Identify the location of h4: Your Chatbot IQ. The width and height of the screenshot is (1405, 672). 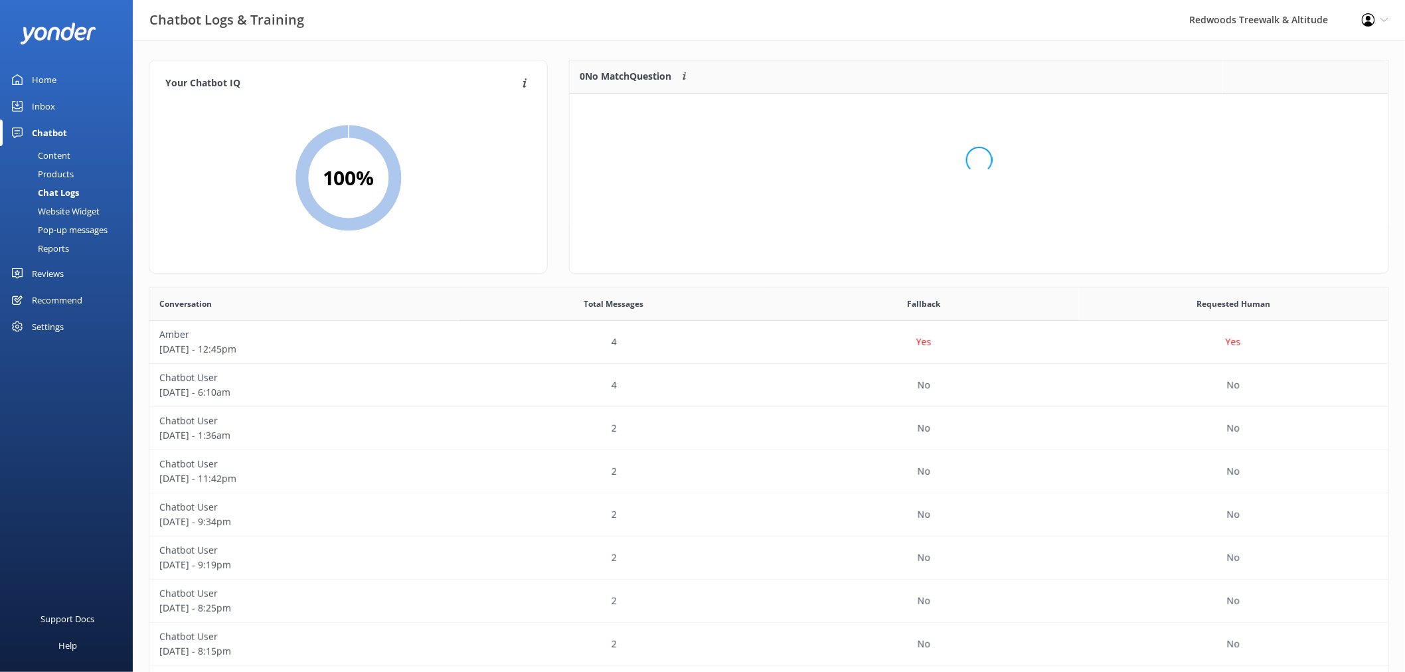
(342, 84).